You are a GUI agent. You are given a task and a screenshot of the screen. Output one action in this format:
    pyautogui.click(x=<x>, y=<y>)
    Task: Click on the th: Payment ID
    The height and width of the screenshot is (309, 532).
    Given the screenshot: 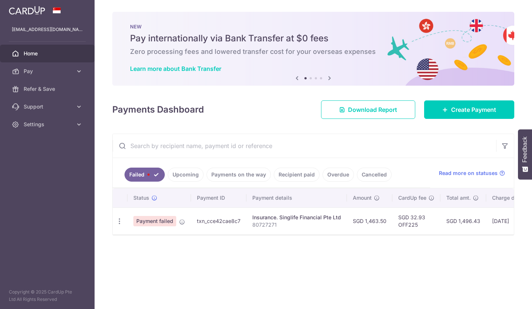 What is the action you would take?
    pyautogui.click(x=219, y=198)
    